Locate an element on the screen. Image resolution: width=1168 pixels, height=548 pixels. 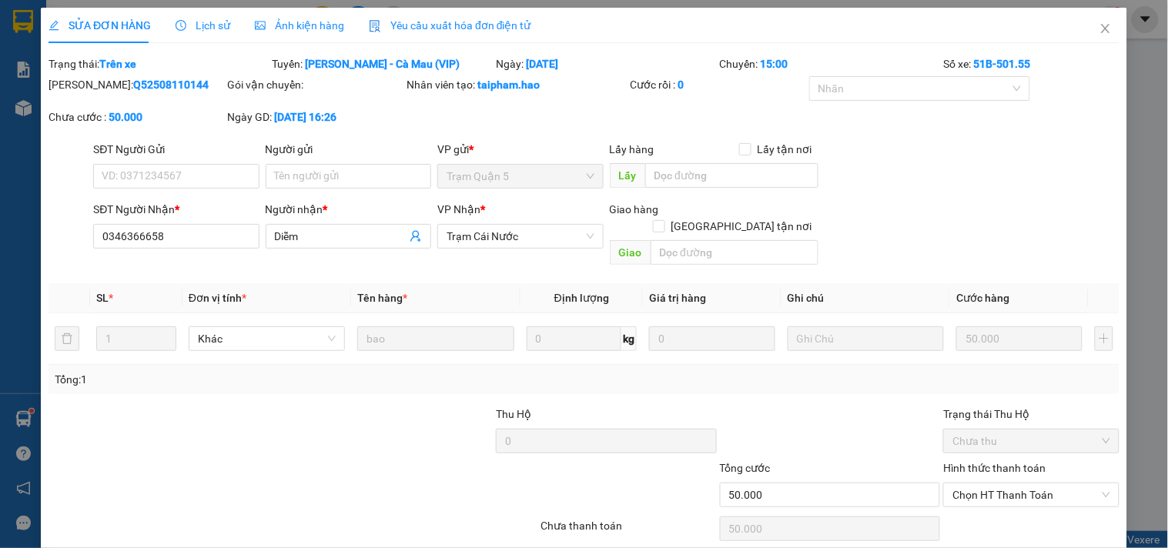
span: close is located at coordinates (1106, 28).